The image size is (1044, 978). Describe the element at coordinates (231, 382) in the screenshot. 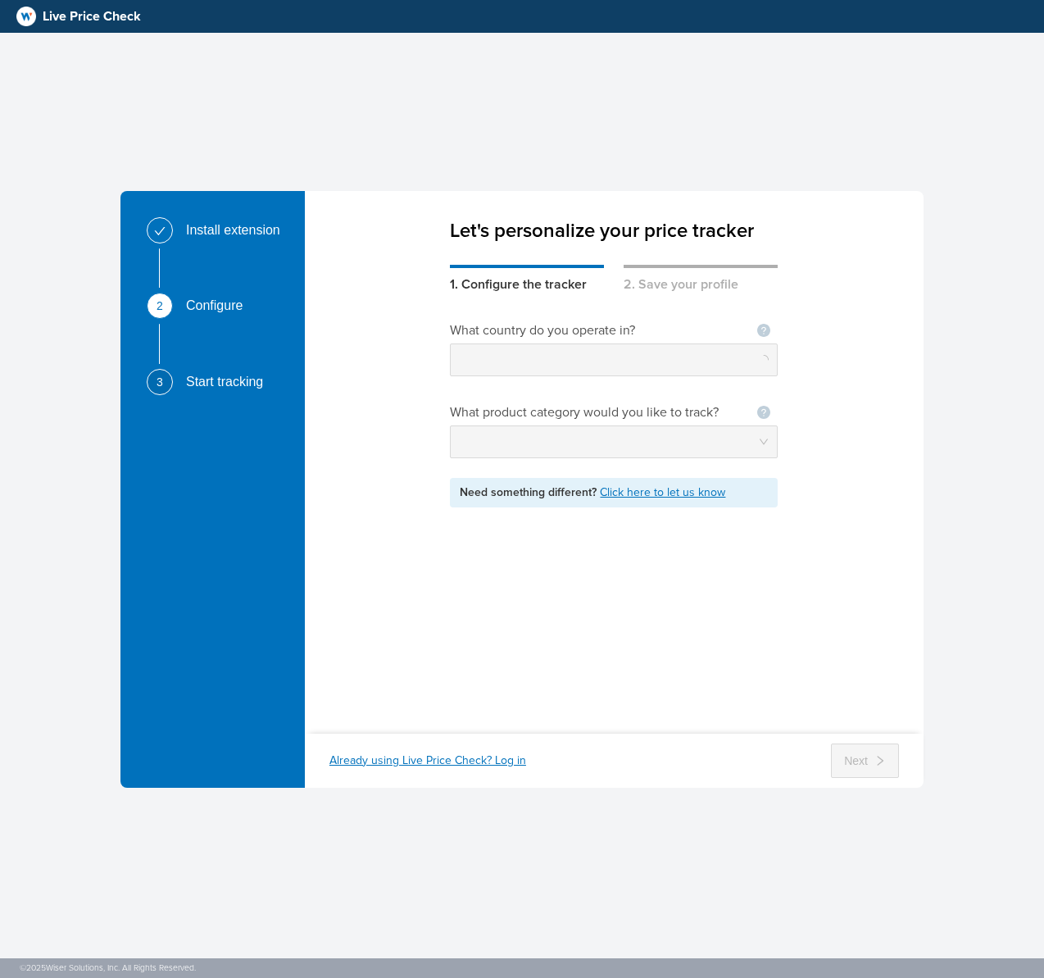

I see `div: Start tracking` at that location.